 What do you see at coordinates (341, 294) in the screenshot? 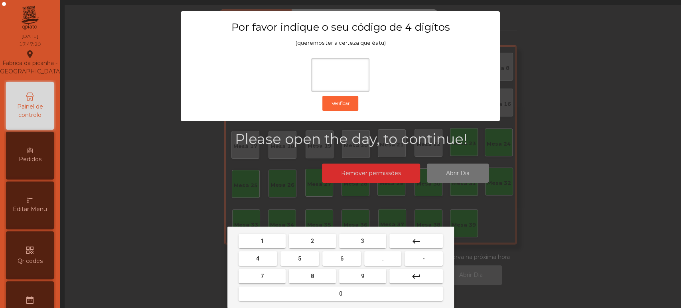
I see `span: 0` at bounding box center [341, 294].